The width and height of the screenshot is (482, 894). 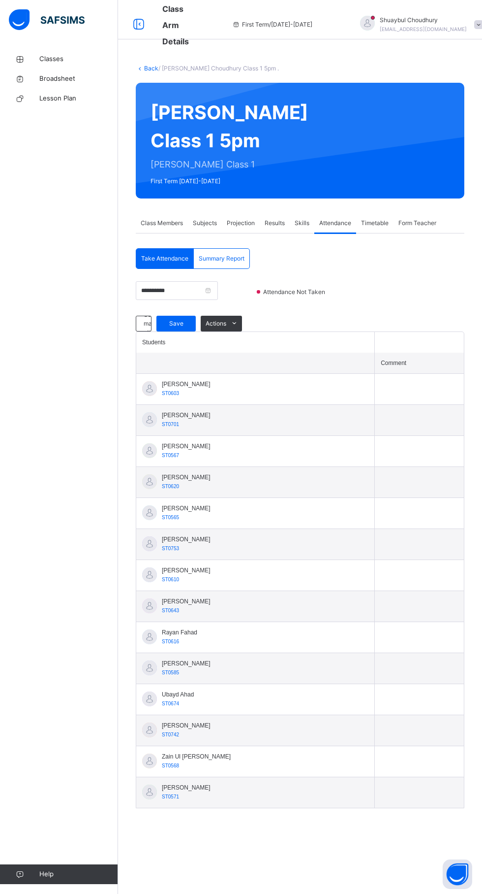 What do you see at coordinates (256, 342) in the screenshot?
I see `th: Students` at bounding box center [256, 342].